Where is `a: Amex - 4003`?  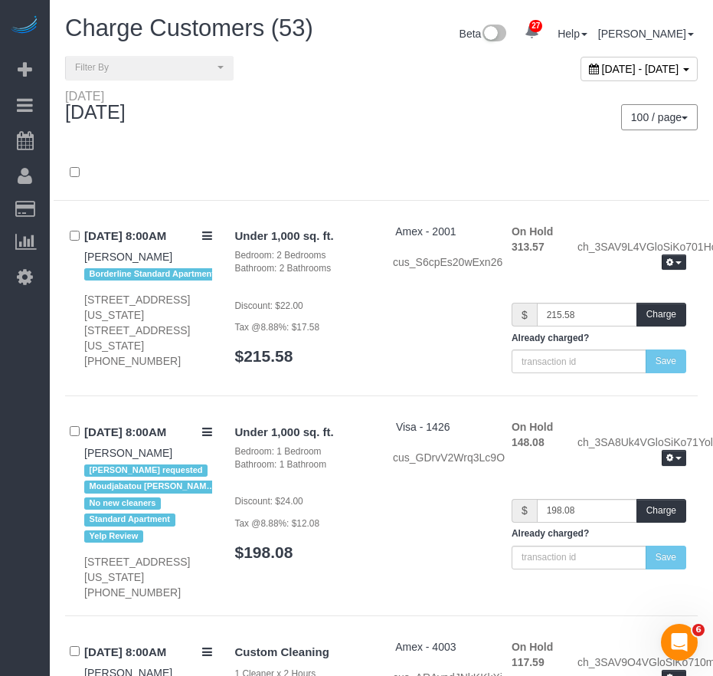
a: Amex - 4003 is located at coordinates (425, 647).